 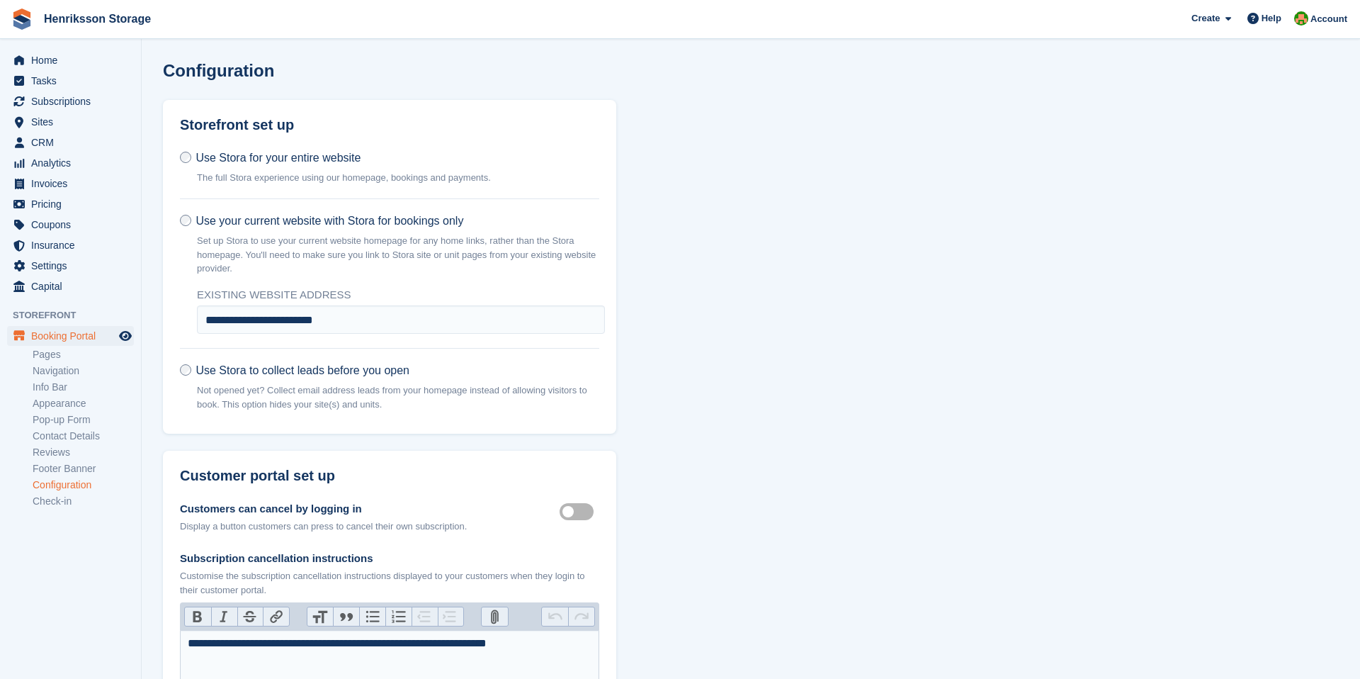 What do you see at coordinates (83, 371) in the screenshot?
I see `a: Navigation` at bounding box center [83, 371].